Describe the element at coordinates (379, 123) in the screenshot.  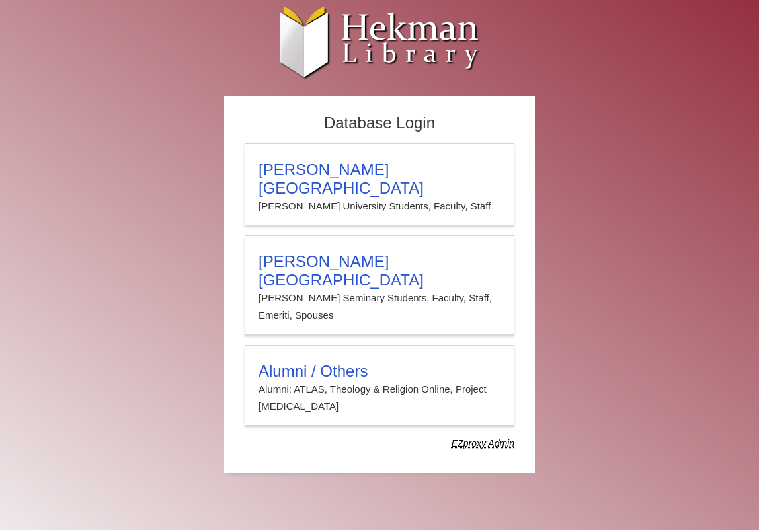
I see `h2: Database Login` at that location.